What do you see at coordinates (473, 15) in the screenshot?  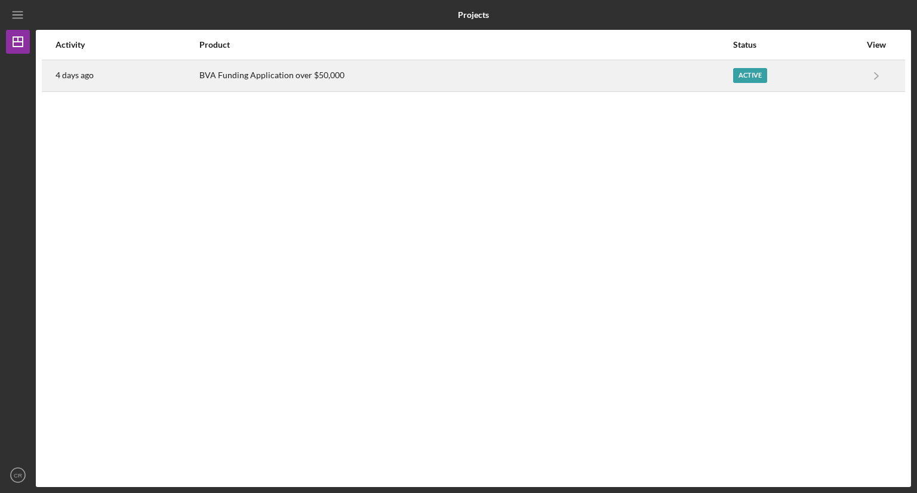 I see `b: Projects` at bounding box center [473, 15].